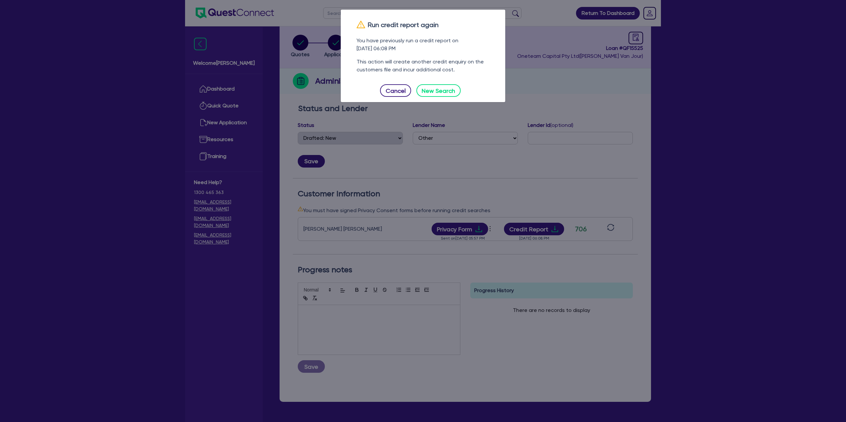 This screenshot has width=846, height=422. What do you see at coordinates (395, 90) in the screenshot?
I see `button: Cancel` at bounding box center [395, 90].